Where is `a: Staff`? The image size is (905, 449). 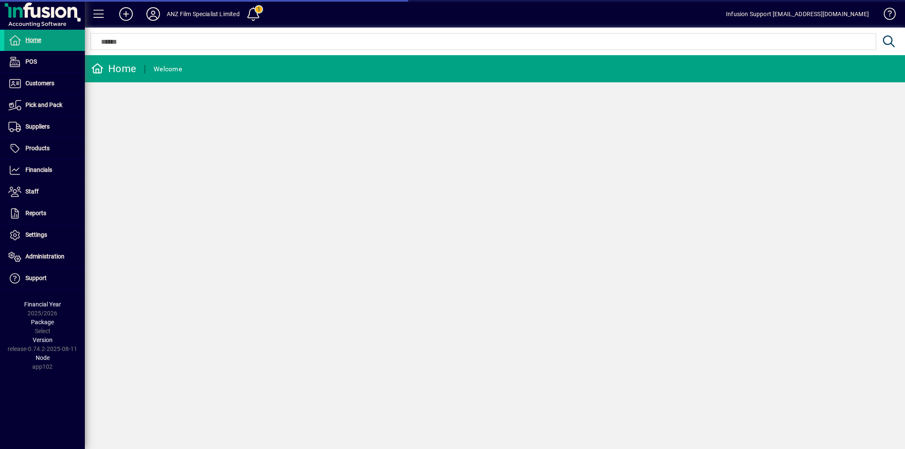
a: Staff is located at coordinates (45, 192).